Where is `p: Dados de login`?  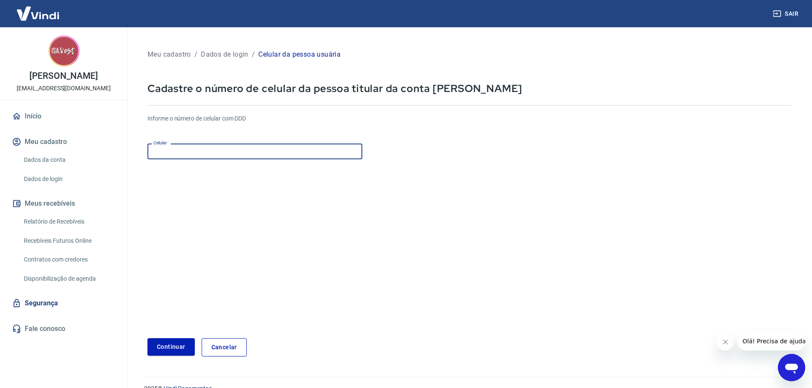
p: Dados de login is located at coordinates (225, 55).